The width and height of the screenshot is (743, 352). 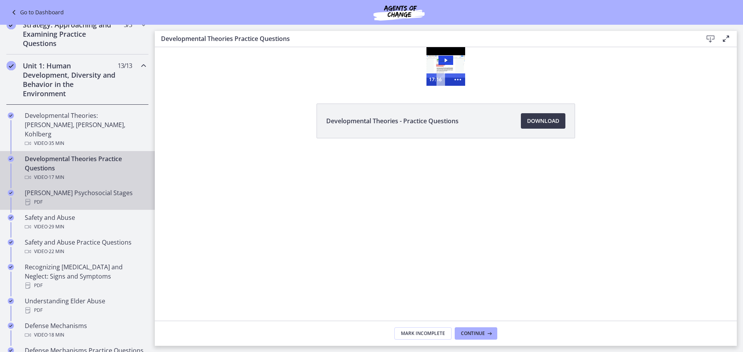 I want to click on div: Developmental Theories Practice Questions, so click(x=85, y=168).